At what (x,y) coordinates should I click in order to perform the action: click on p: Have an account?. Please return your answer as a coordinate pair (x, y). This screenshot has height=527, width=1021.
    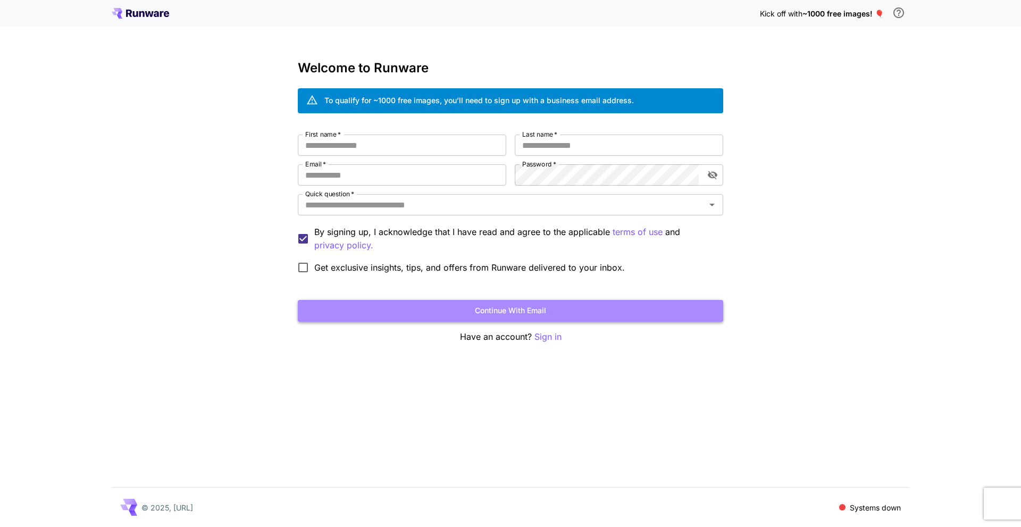
    Looking at the image, I should click on (511, 337).